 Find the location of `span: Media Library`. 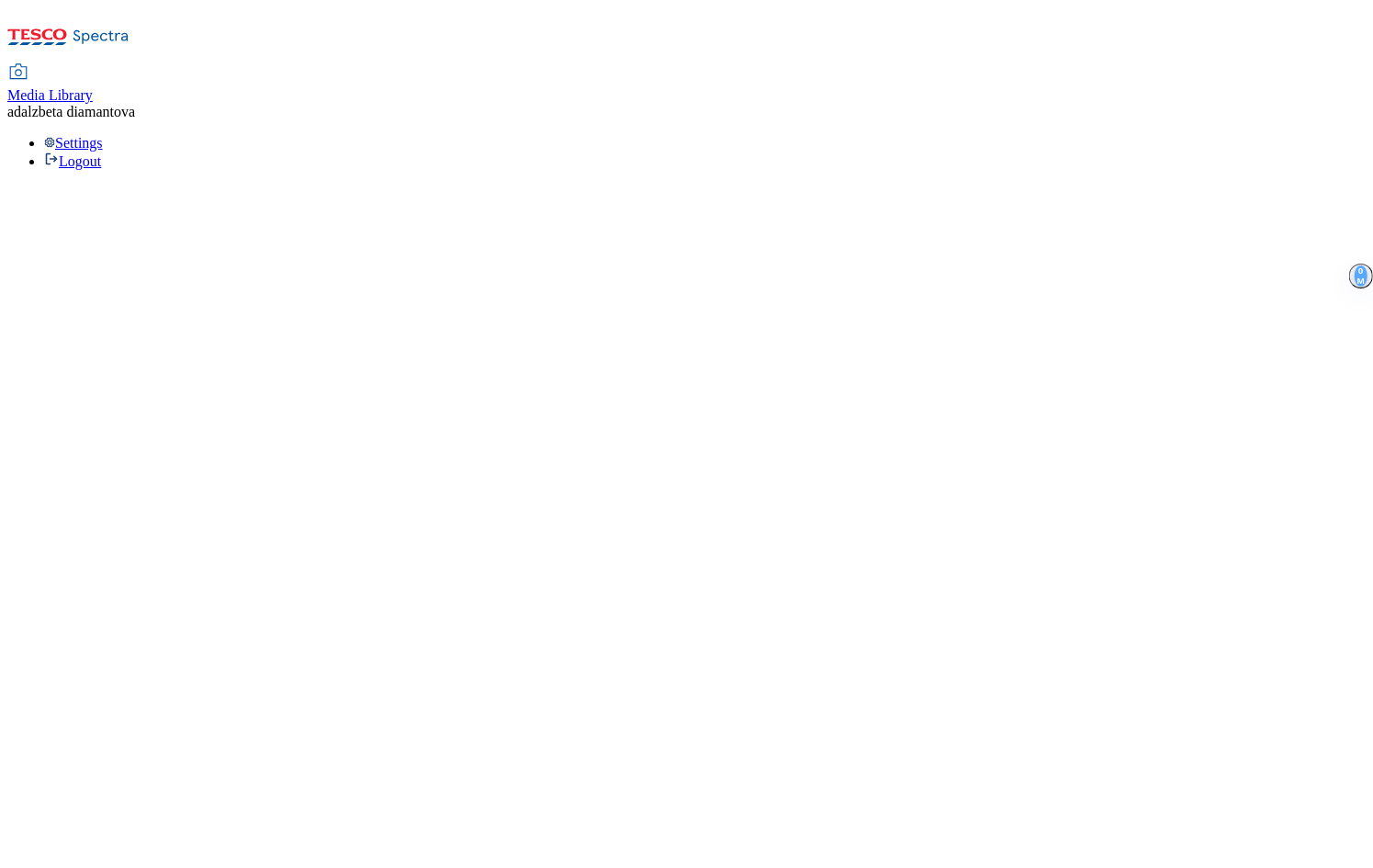

span: Media Library is located at coordinates (50, 94).